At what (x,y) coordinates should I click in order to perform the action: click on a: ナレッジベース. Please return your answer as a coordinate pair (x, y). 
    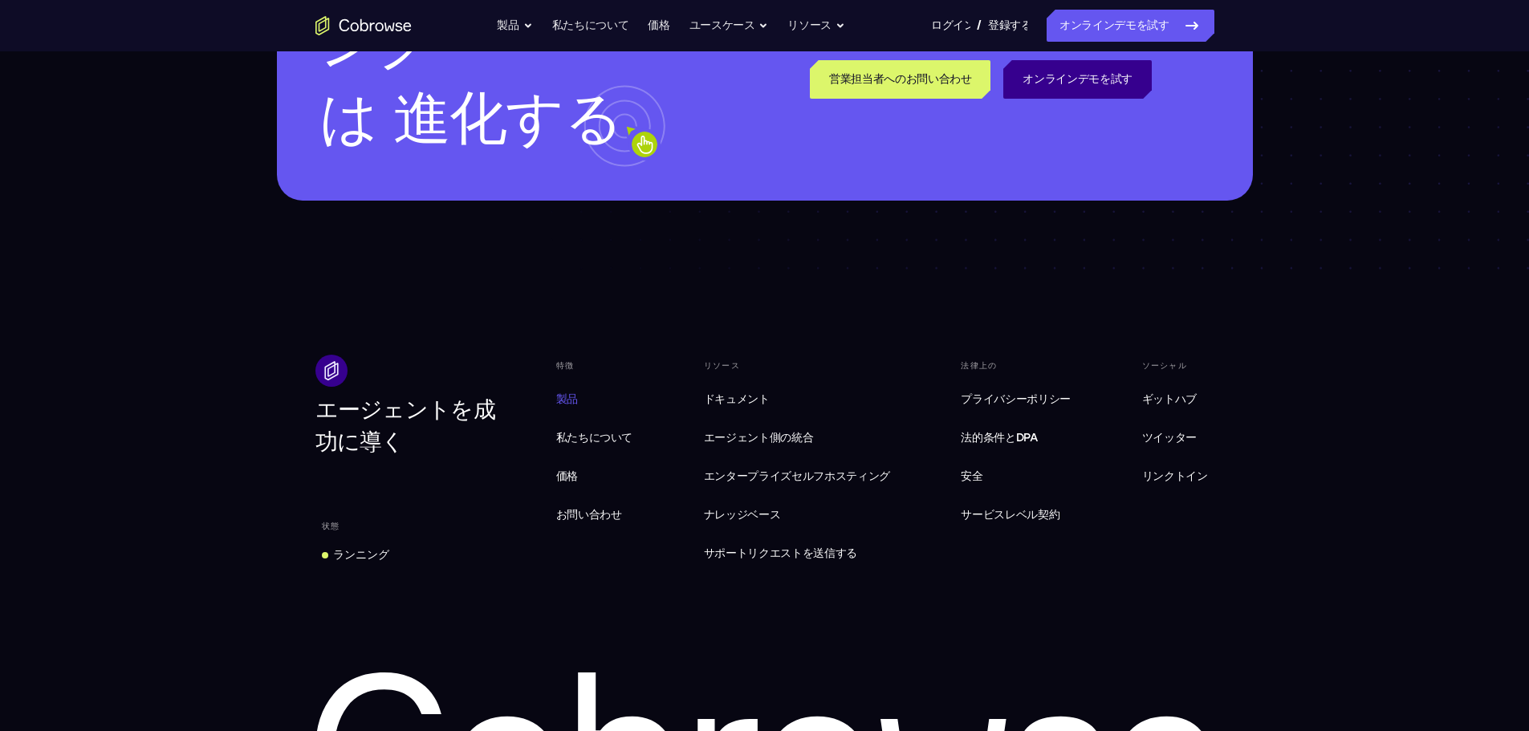
    Looking at the image, I should click on (797, 515).